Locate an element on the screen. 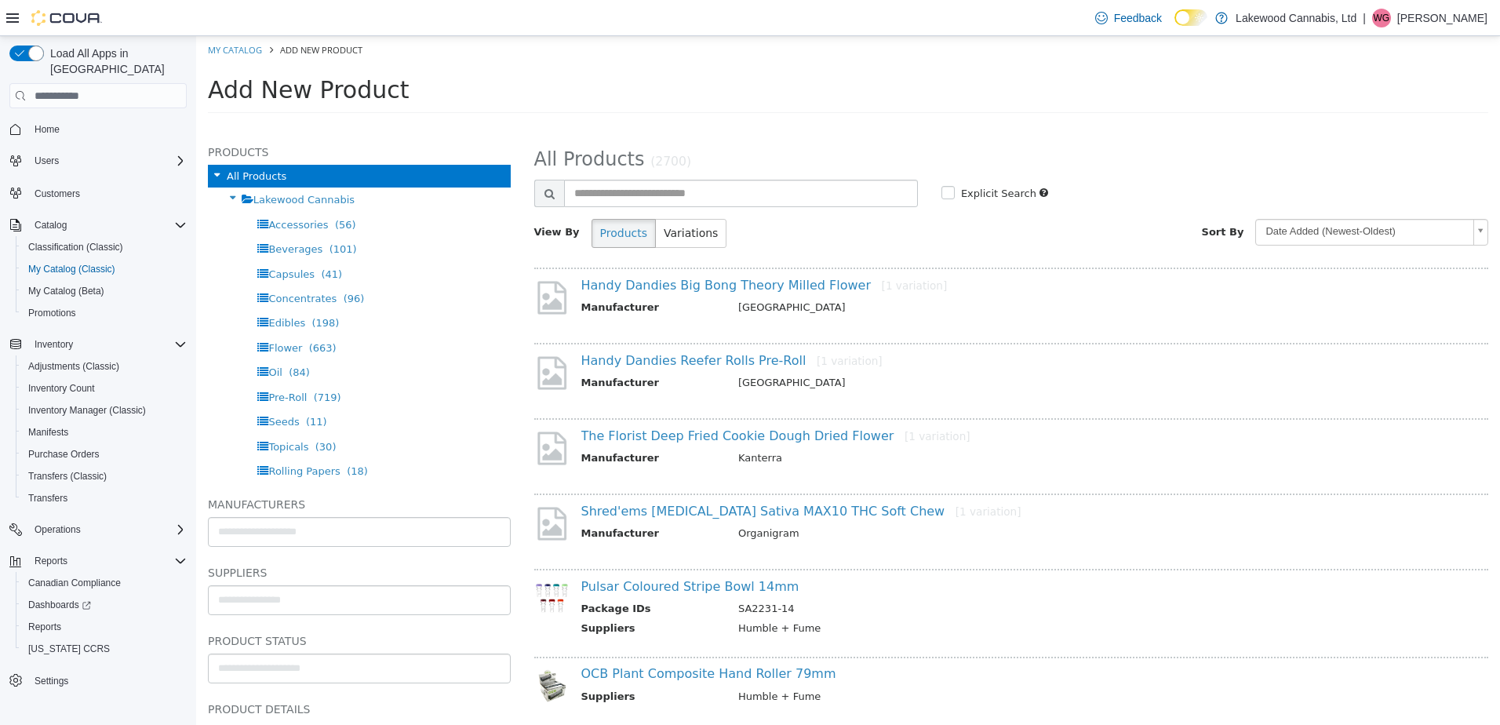 This screenshot has height=725, width=1500. a: My Catalog is located at coordinates (38, 13).